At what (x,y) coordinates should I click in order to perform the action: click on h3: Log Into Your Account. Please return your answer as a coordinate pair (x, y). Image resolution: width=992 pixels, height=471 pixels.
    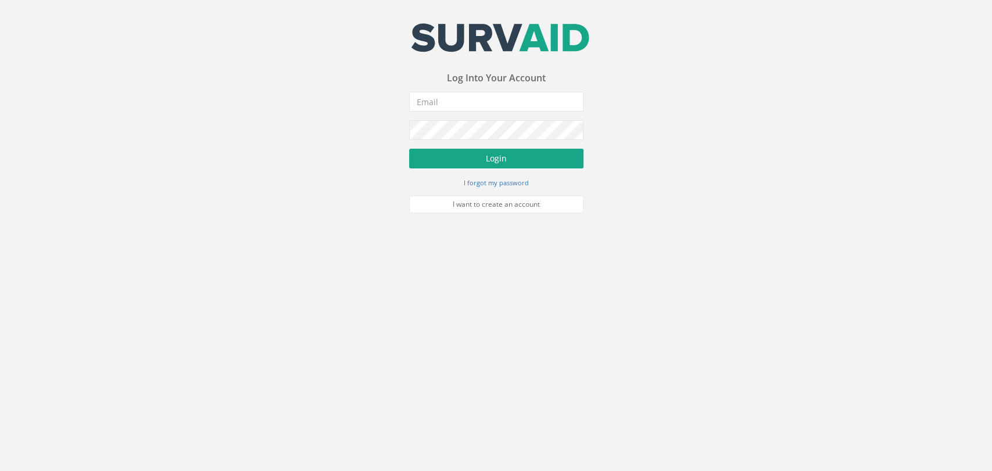
    Looking at the image, I should click on (496, 78).